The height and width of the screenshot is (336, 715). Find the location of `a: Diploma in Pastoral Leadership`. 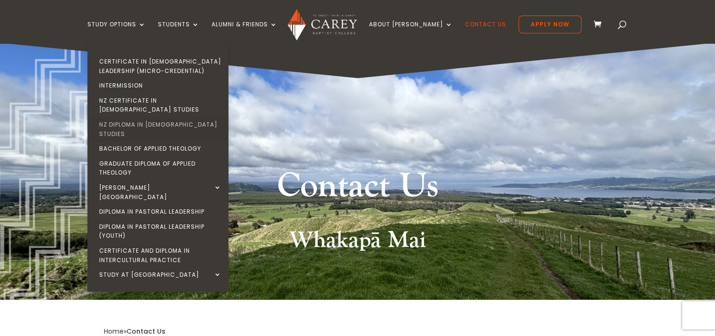

a: Diploma in Pastoral Leadership is located at coordinates (160, 211).